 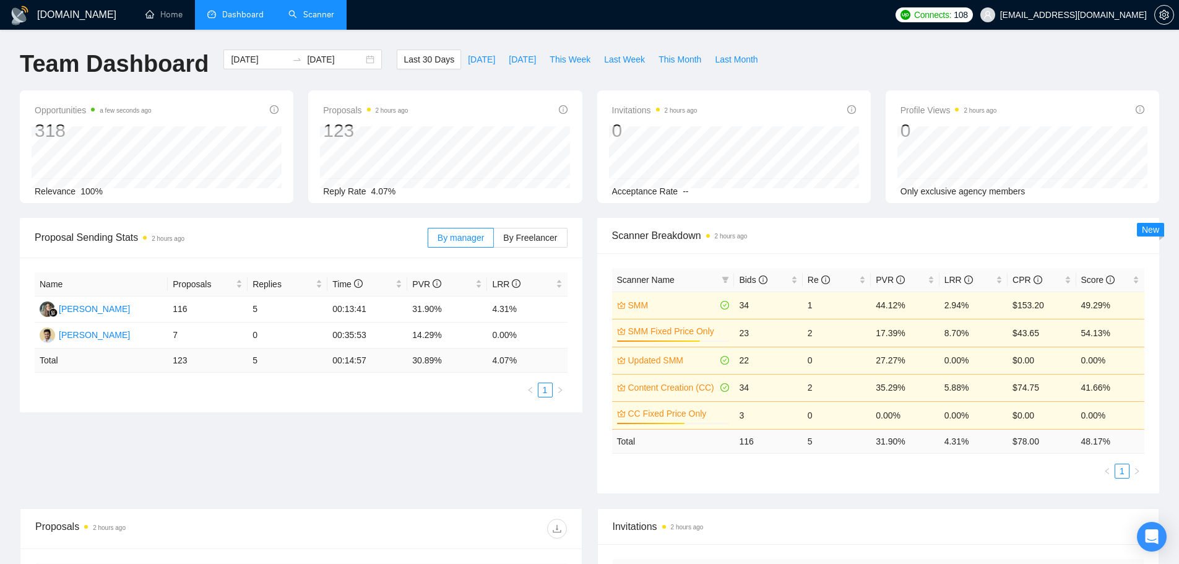 What do you see at coordinates (212, 14) in the screenshot?
I see `span: dashboard` at bounding box center [212, 14].